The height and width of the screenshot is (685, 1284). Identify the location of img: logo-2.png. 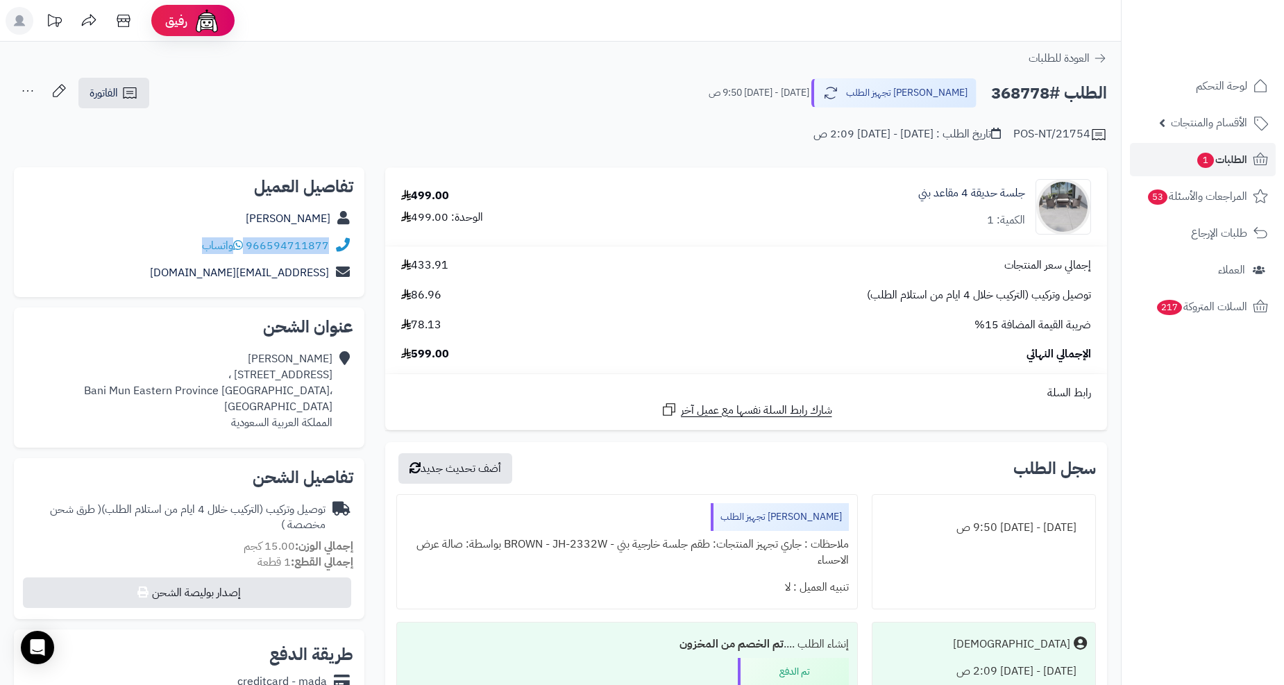
(1230, 53).